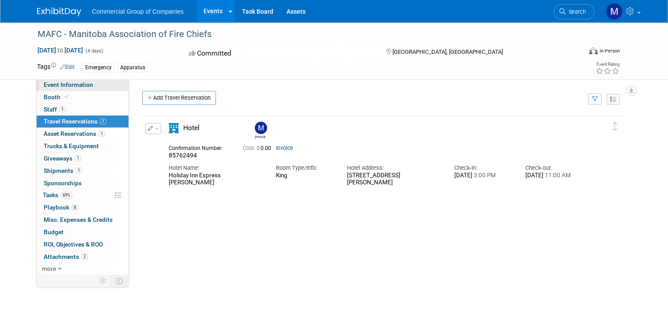 This screenshot has width=668, height=329. I want to click on i: Hotel, so click(173, 128).